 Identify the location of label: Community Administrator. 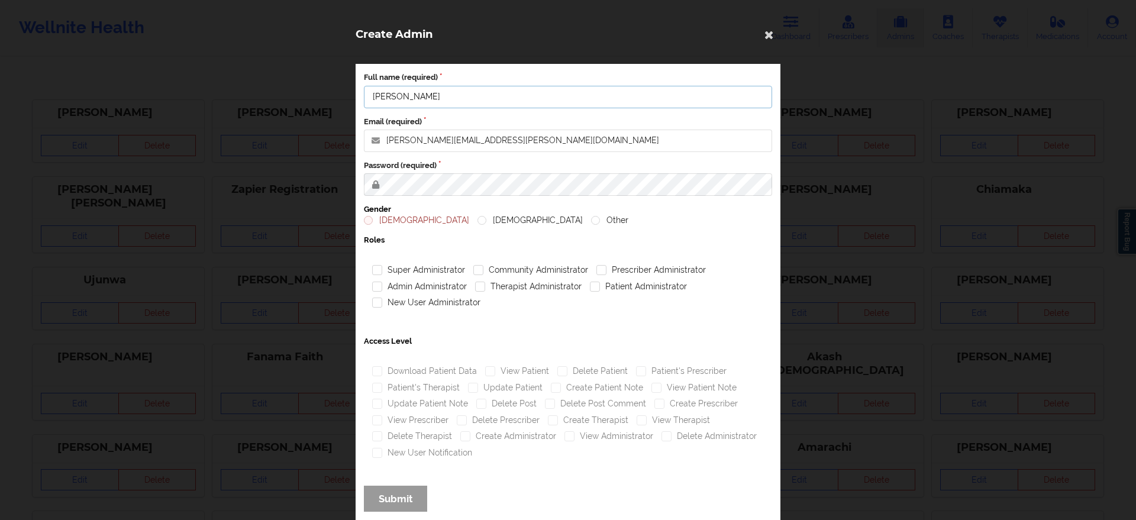
(531, 270).